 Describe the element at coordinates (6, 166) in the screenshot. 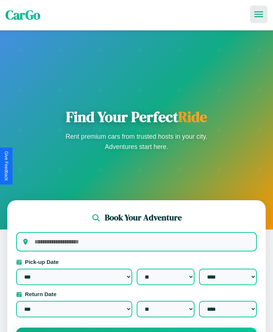

I see `div: Give Feedback` at that location.